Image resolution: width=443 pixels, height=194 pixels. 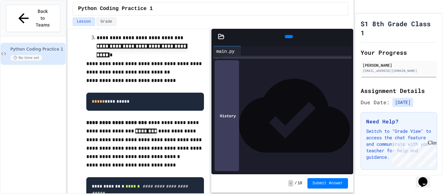 What do you see at coordinates (328, 183) in the screenshot?
I see `button: Submit Answer` at bounding box center [328, 183].